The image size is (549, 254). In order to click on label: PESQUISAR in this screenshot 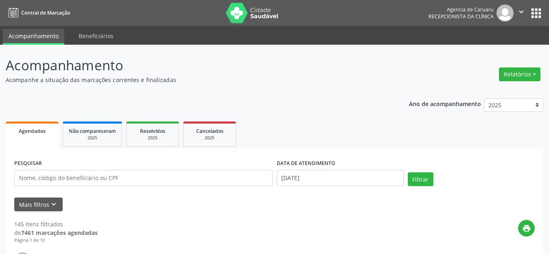, I will do `click(28, 164)`.